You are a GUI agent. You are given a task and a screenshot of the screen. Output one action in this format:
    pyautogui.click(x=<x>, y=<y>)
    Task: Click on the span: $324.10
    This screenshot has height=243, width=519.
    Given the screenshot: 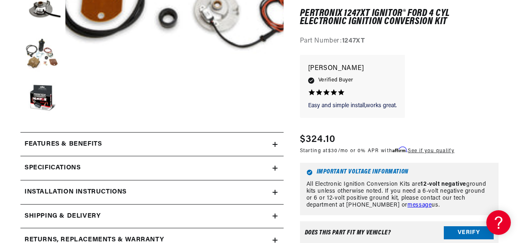 What is the action you would take?
    pyautogui.click(x=318, y=140)
    